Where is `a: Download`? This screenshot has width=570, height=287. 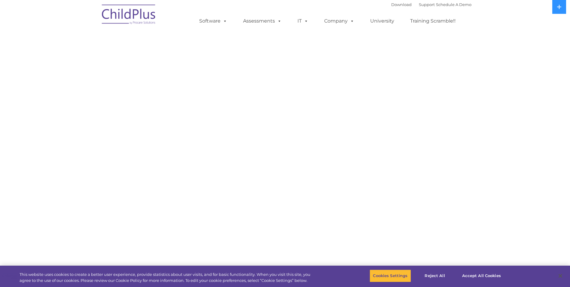 a: Download is located at coordinates (402, 5).